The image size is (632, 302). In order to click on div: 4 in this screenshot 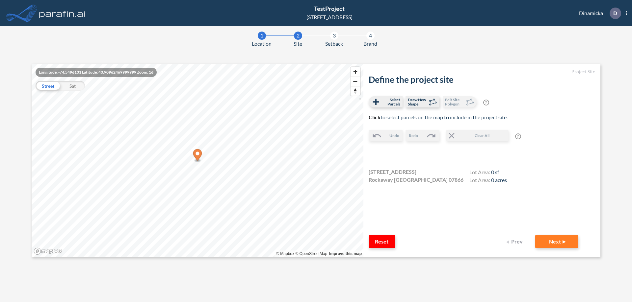, I will do `click(370, 36)`.